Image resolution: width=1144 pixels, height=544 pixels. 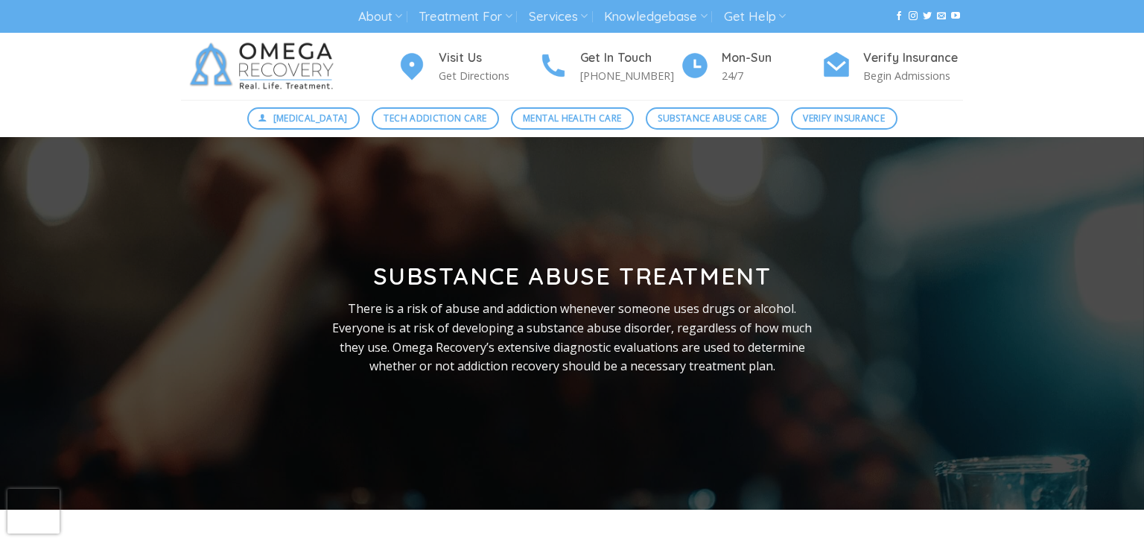 I want to click on p: There is a risk of abuse and addiction whenever someone uses drugs or alcohol. Everyone is at ris..., so click(x=572, y=337).